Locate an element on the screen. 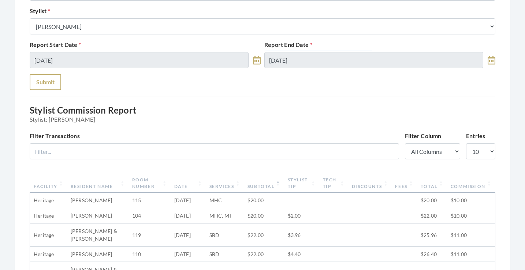 Image resolution: width=525 pixels, height=270 pixels. th: Discounts: activate to sort column ascending is located at coordinates (370, 183).